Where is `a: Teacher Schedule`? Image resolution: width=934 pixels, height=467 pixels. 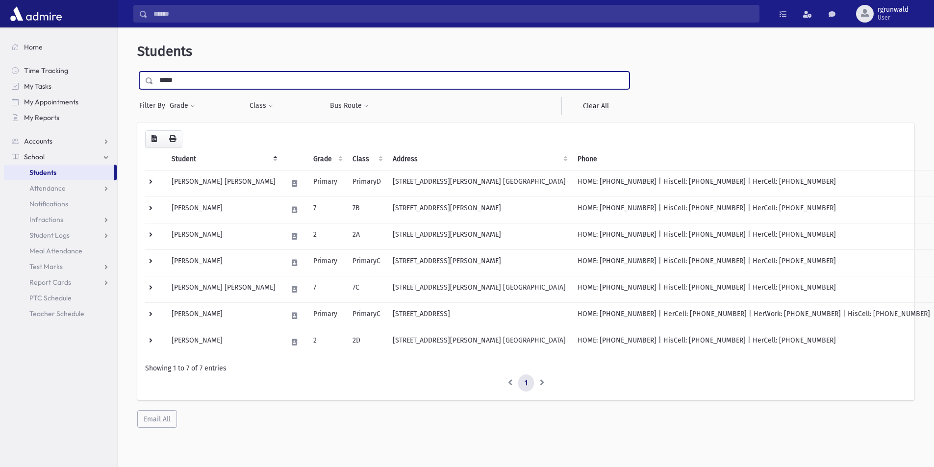
a: Teacher Schedule is located at coordinates (60, 314).